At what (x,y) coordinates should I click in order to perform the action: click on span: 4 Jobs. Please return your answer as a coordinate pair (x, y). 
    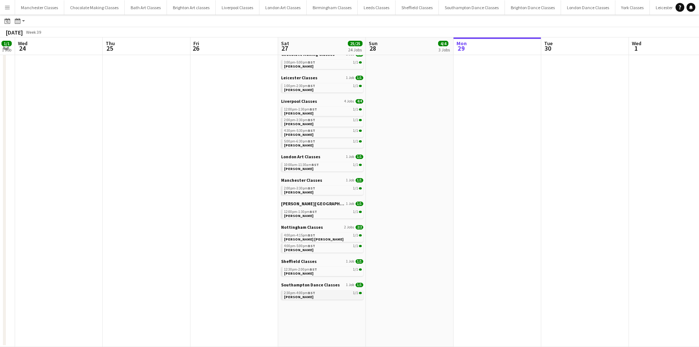
    Looking at the image, I should click on (349, 101).